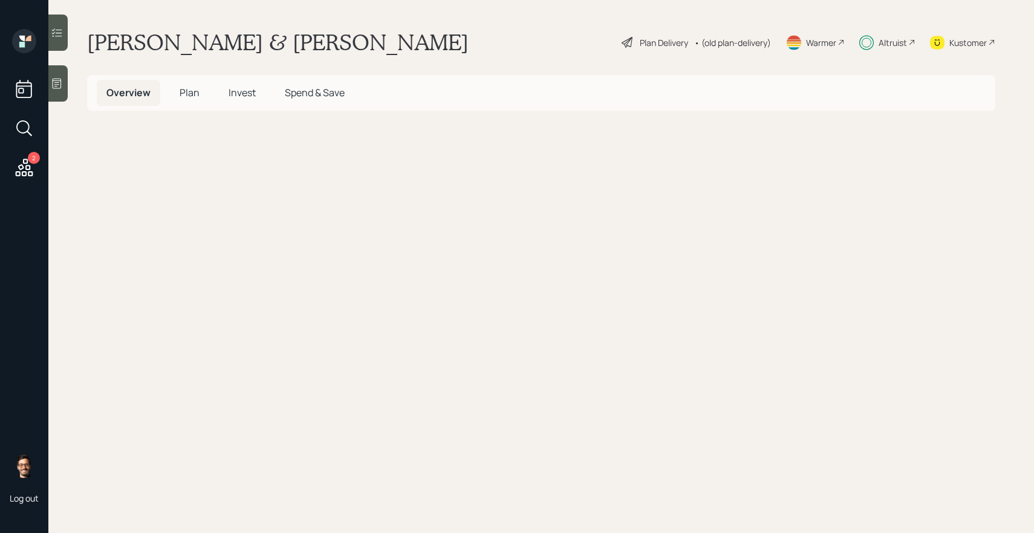 This screenshot has width=1034, height=533. I want to click on span: Plan, so click(189, 93).